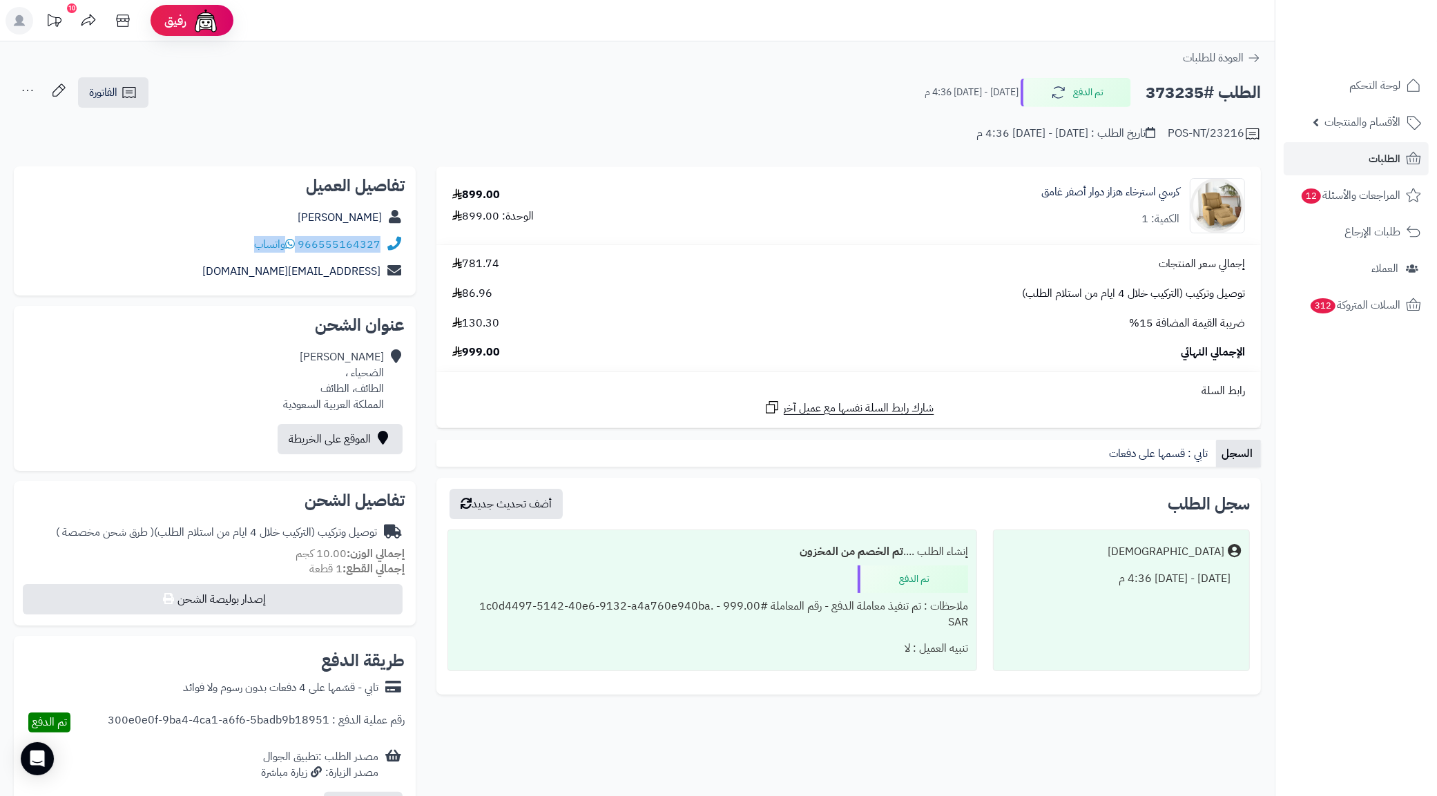  What do you see at coordinates (49, 722) in the screenshot?
I see `span: تم الدفع` at bounding box center [49, 722].